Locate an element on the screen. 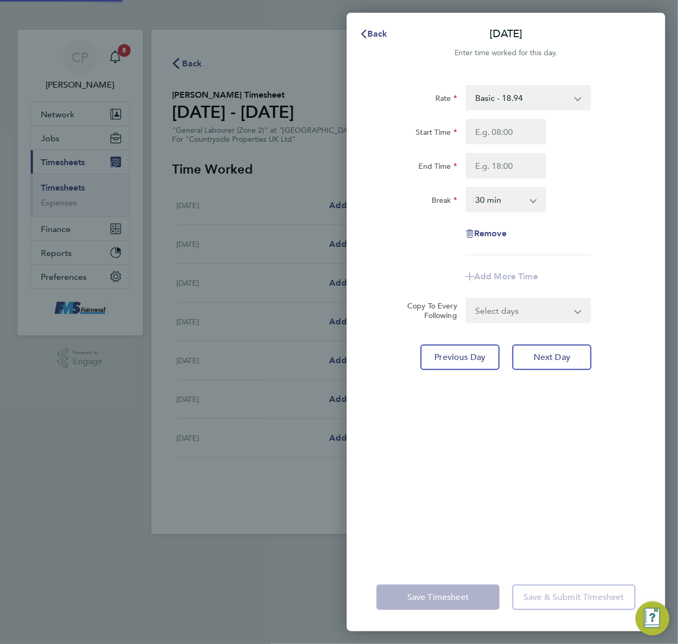  label: Copy To Every Following is located at coordinates (428, 311).